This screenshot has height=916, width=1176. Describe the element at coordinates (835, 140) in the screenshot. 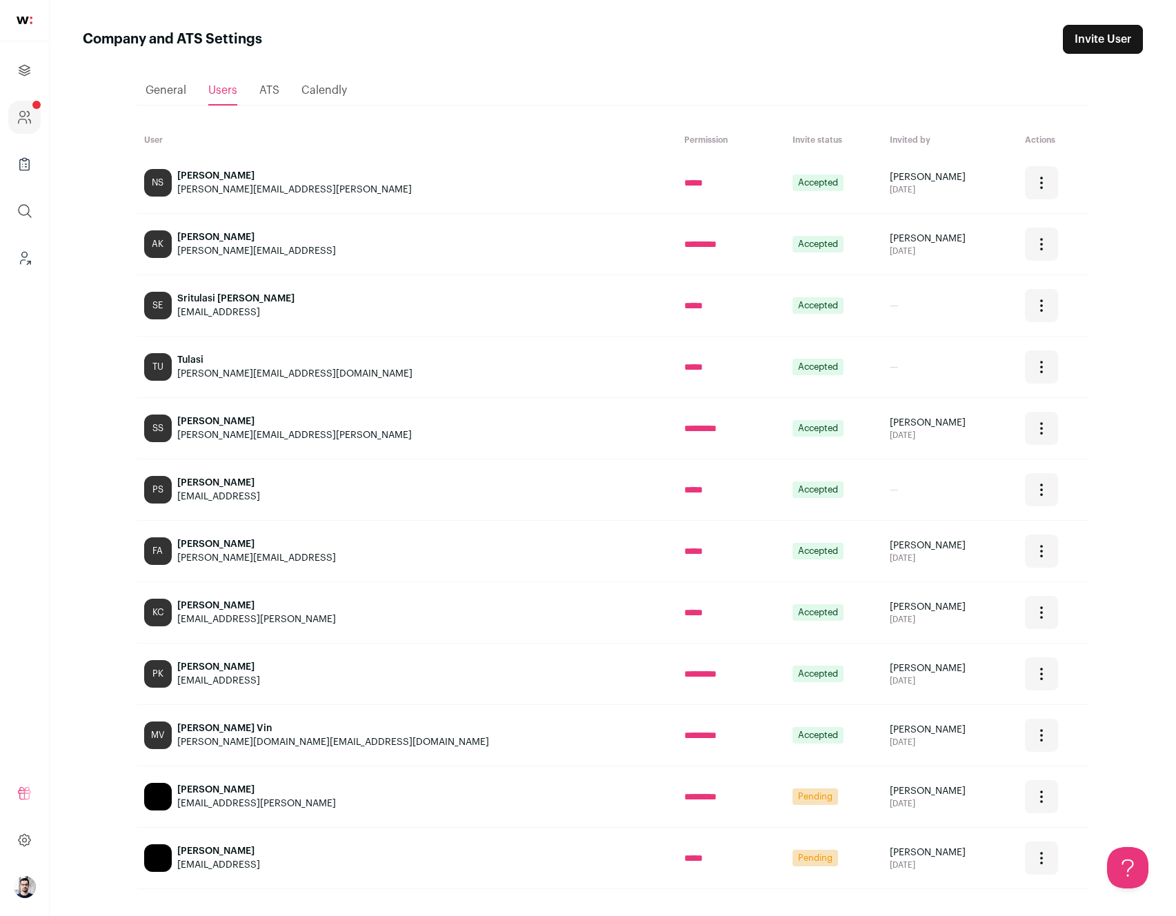

I see `th: Invite status` at that location.